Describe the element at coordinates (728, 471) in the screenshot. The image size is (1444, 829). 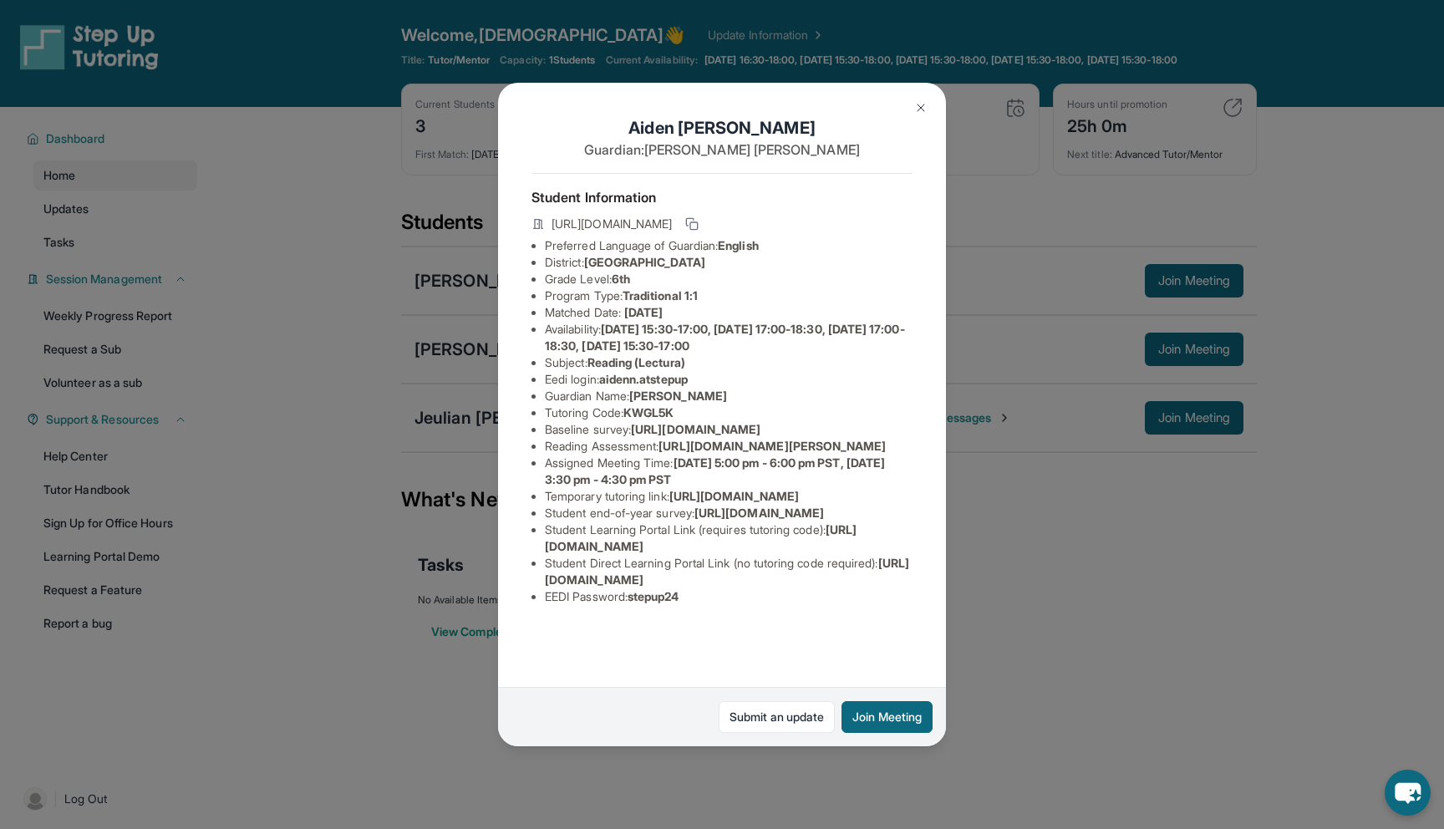
I see `li: Assigned Meeting Time :` at that location.